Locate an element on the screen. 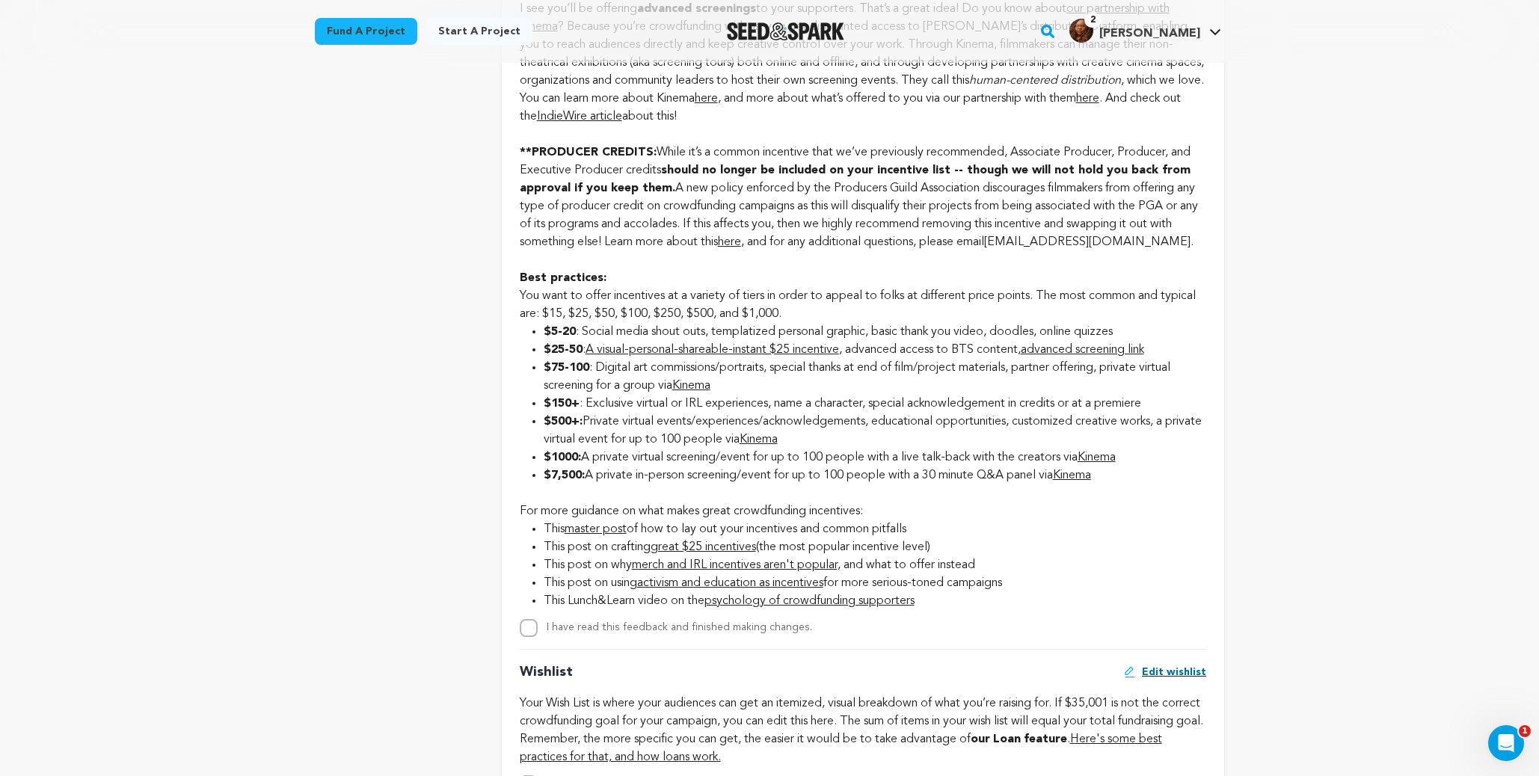 The image size is (1539, 776). span: 2 is located at coordinates (1093, 20).